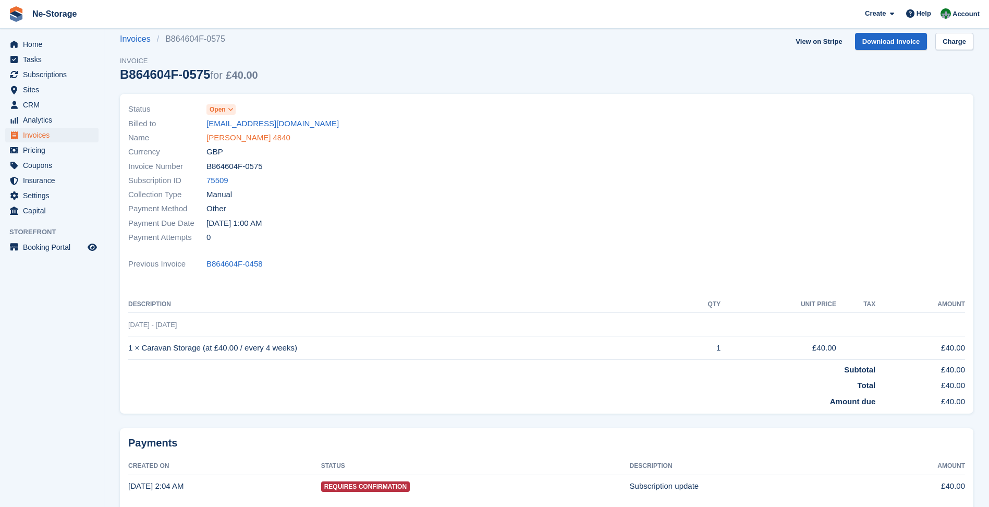 The height and width of the screenshot is (507, 989). What do you see at coordinates (946, 14) in the screenshot?
I see `img: Charlotte Nesbitt` at bounding box center [946, 14].